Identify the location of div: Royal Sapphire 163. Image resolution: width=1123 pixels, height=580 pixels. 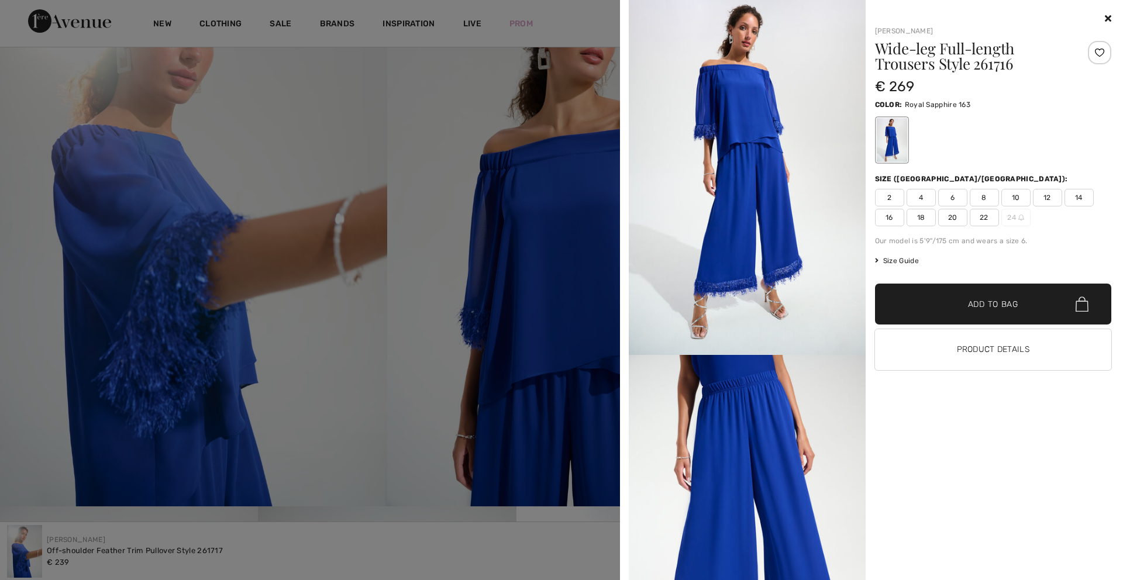
(892, 140).